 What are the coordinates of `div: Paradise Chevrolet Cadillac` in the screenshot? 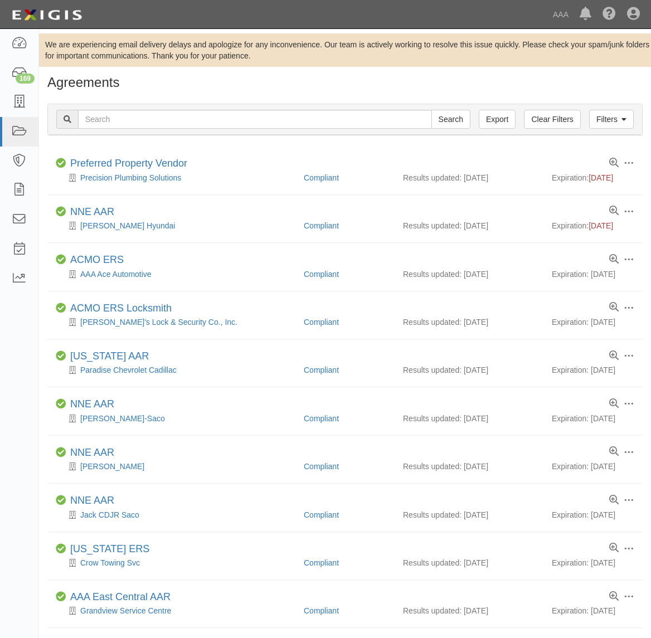 It's located at (176, 370).